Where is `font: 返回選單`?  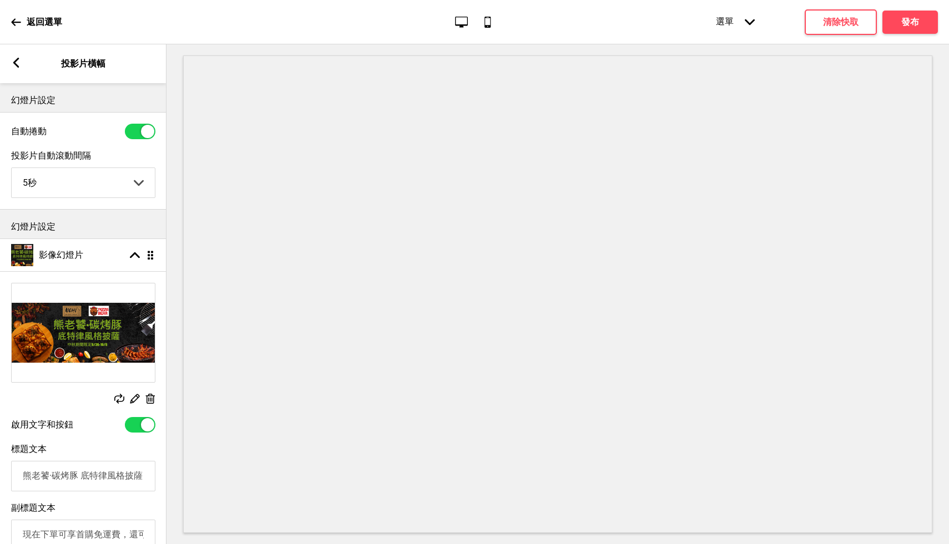 font: 返回選單 is located at coordinates (44, 22).